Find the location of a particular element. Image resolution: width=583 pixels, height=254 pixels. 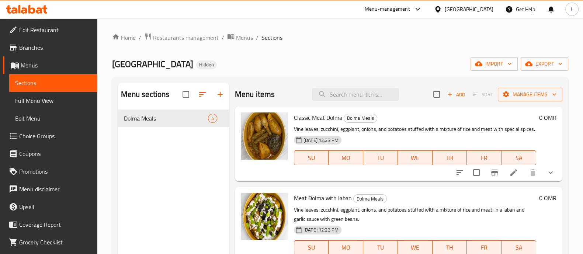

span: Classic Meat Dolma is located at coordinates (318, 118).